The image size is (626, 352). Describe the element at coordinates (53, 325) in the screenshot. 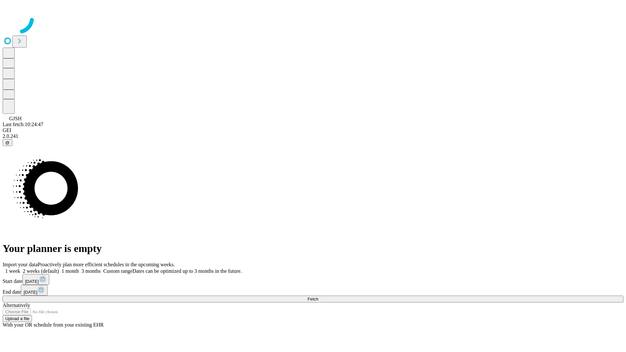

I see `span: With your OR schedule from your existing EHR` at that location.